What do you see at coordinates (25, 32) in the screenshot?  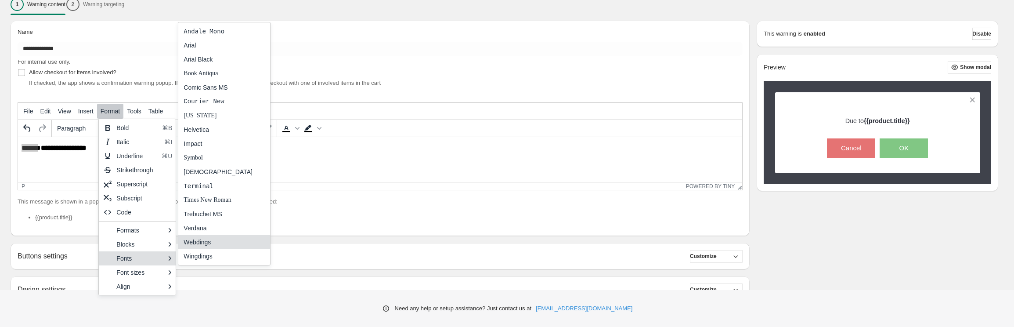 I see `span: Name` at bounding box center [25, 32].